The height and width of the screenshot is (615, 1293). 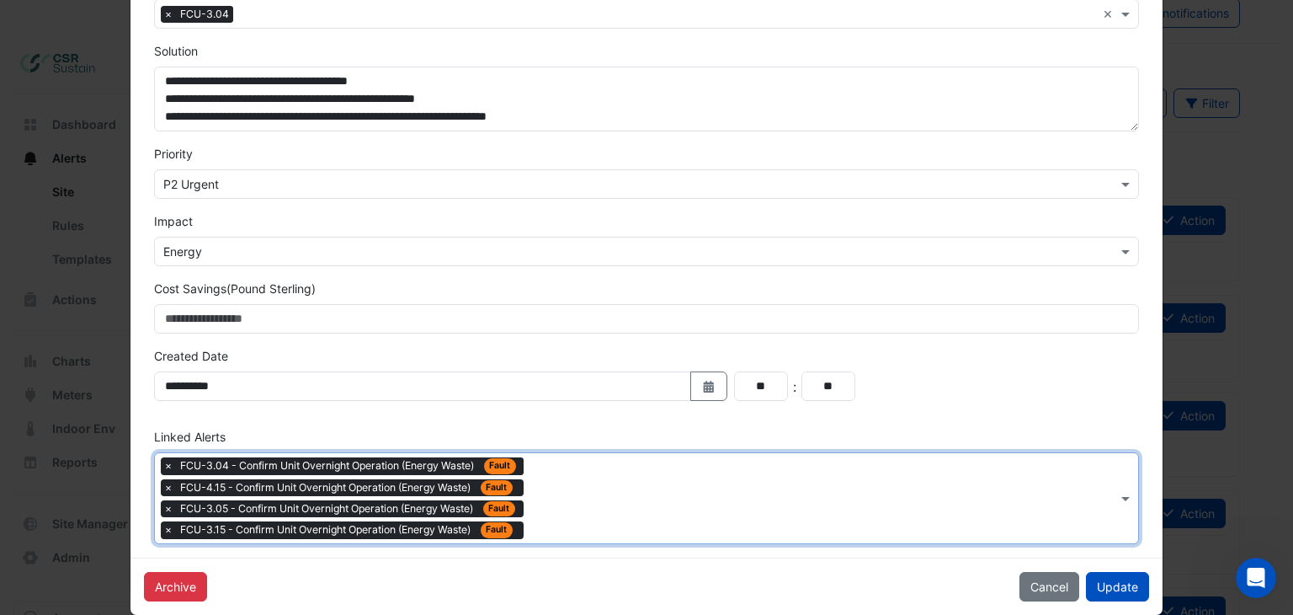 I want to click on input: Minutes, so click(x=828, y=386).